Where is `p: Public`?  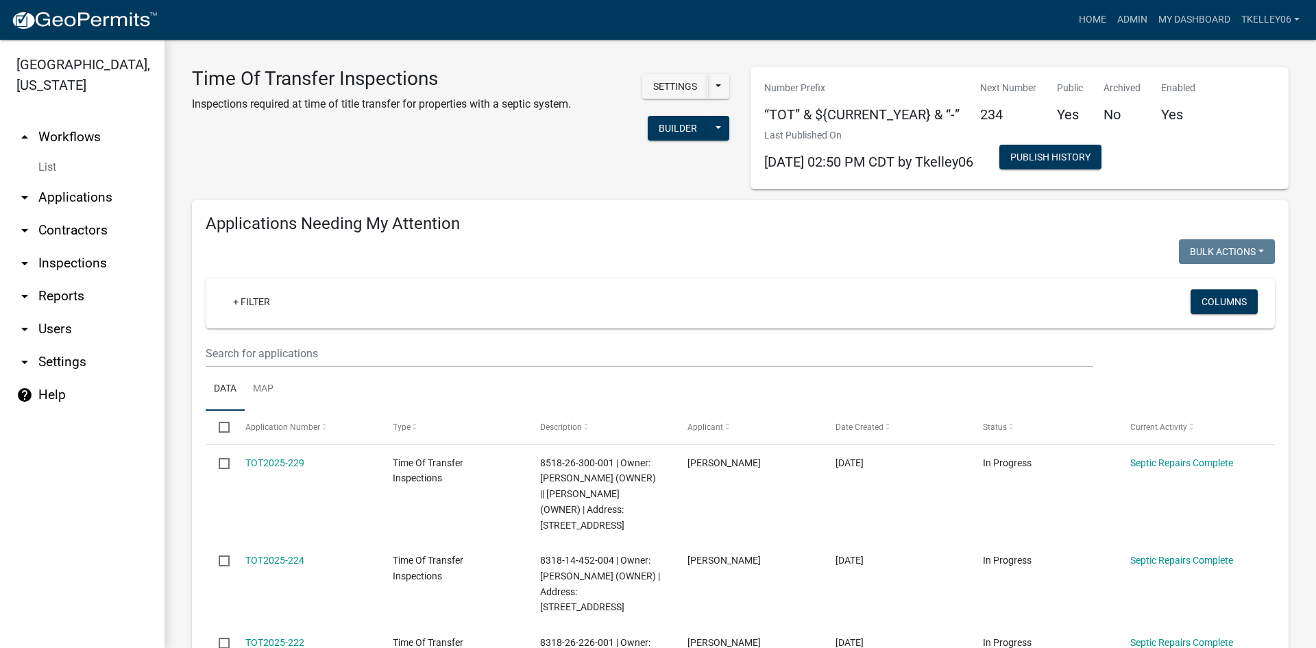 p: Public is located at coordinates (1070, 88).